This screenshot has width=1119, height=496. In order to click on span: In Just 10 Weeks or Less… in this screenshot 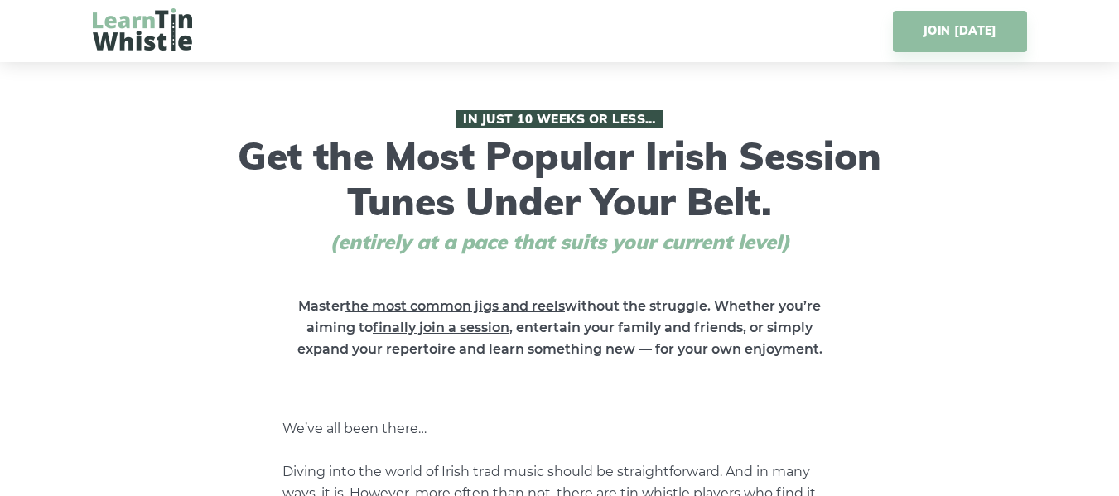, I will do `click(560, 119)`.